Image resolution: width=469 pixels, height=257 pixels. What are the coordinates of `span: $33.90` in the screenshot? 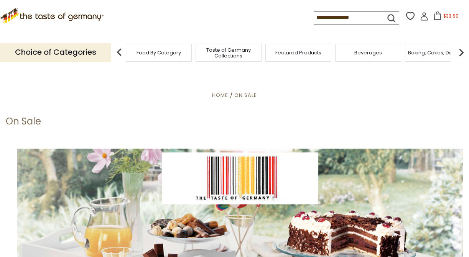 It's located at (451, 16).